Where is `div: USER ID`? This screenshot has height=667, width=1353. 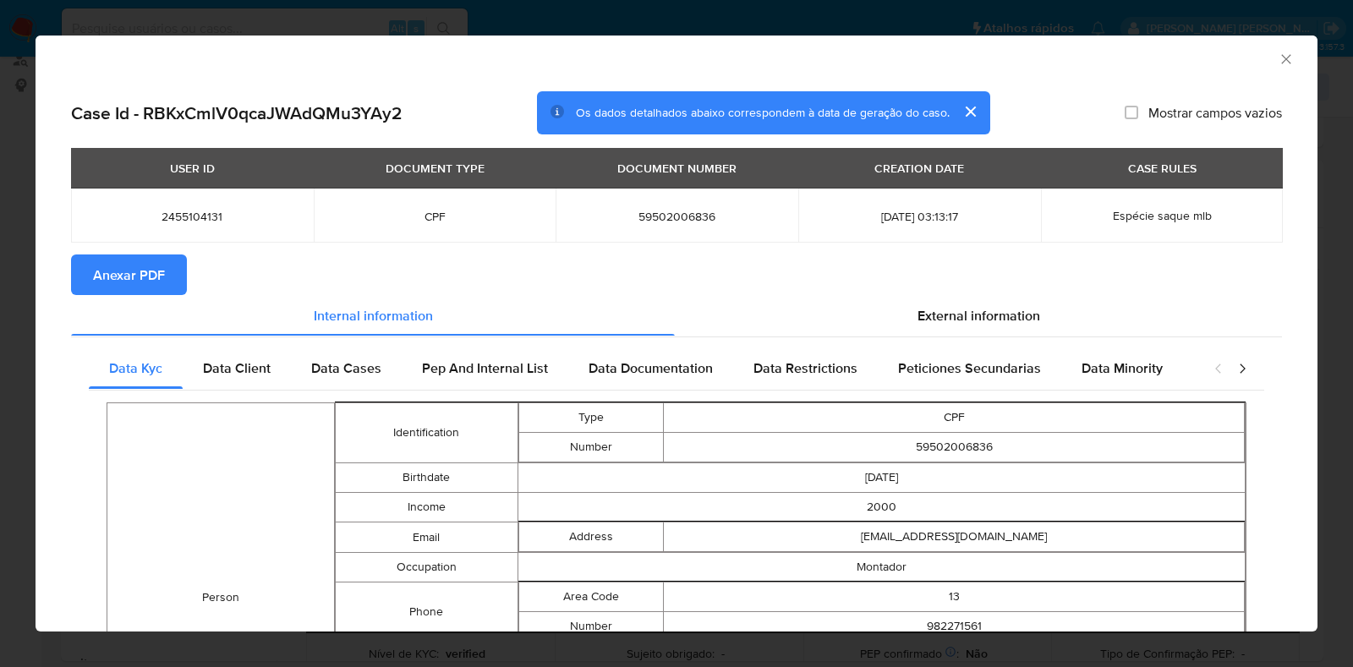 div: USER ID is located at coordinates (192, 168).